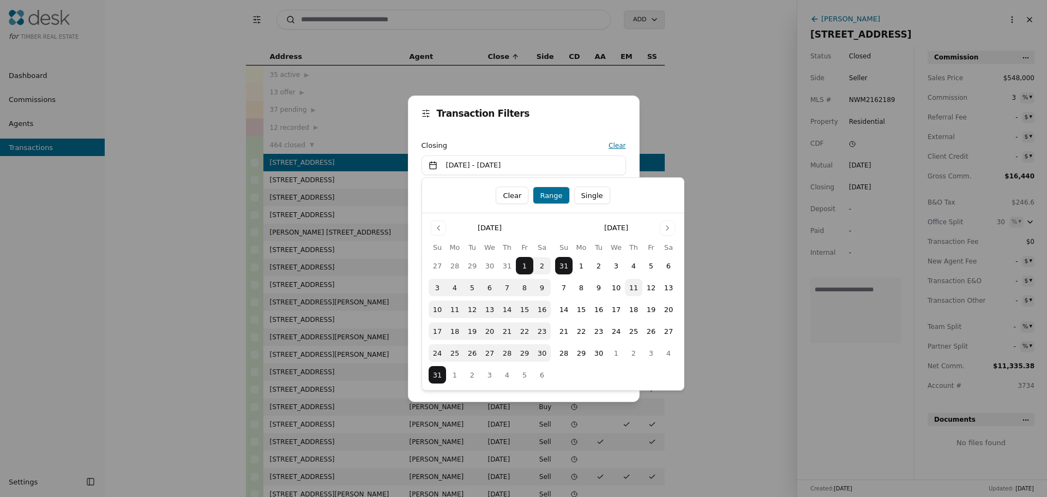  Describe the element at coordinates (542, 287) in the screenshot. I see `button: 9` at that location.